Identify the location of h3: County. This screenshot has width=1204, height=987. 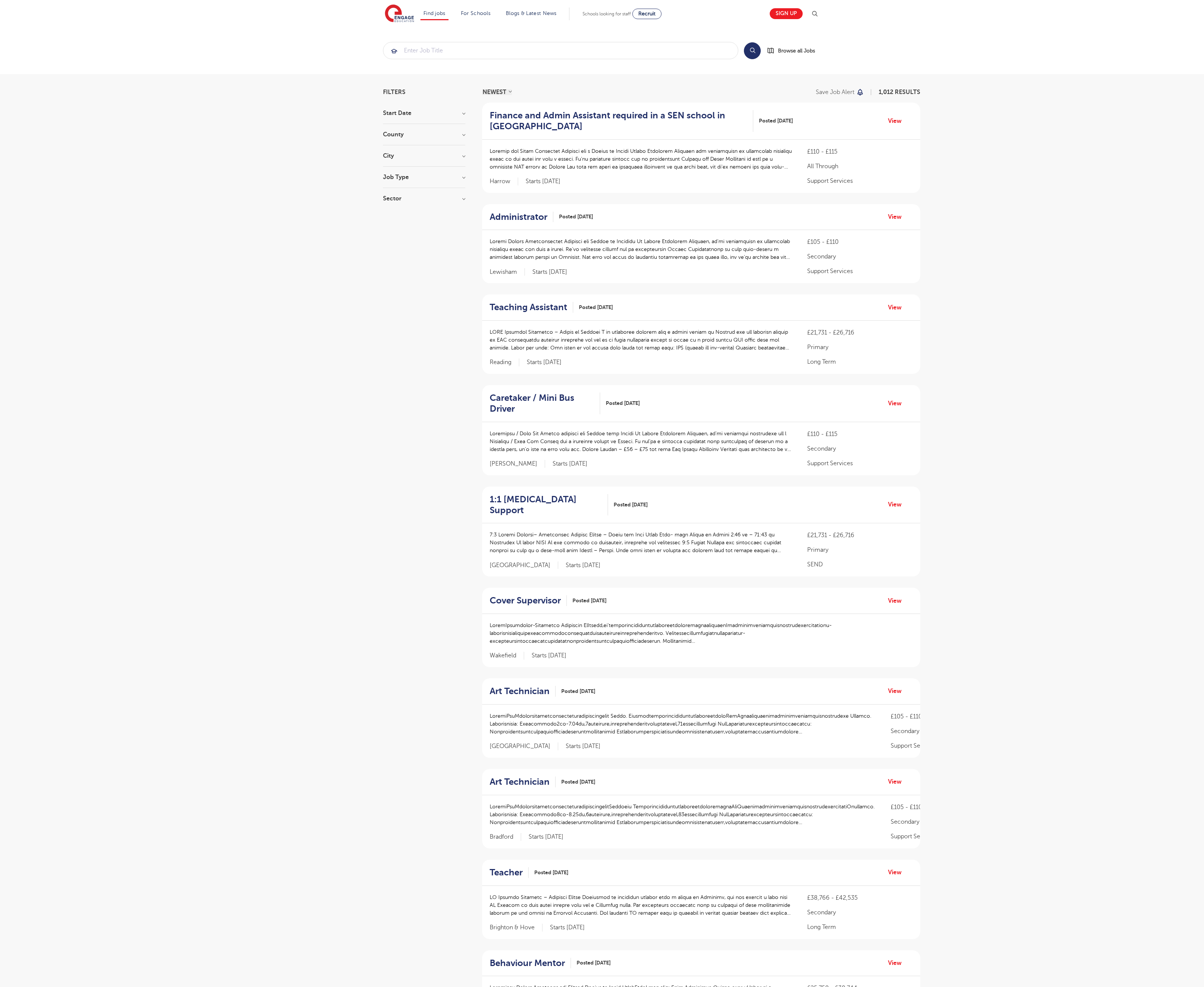
(424, 134).